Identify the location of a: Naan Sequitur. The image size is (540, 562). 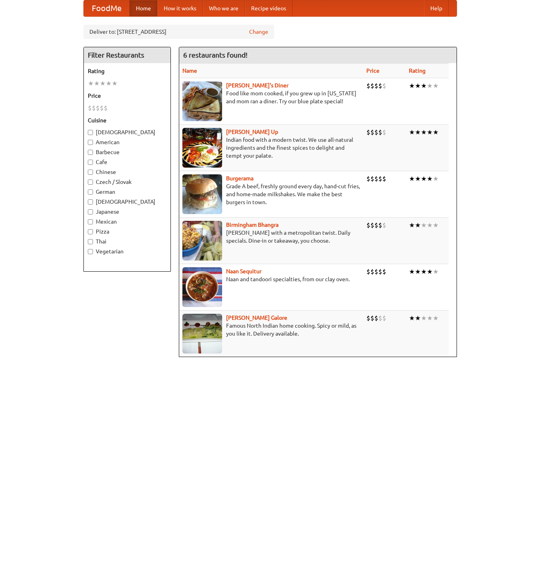
(244, 271).